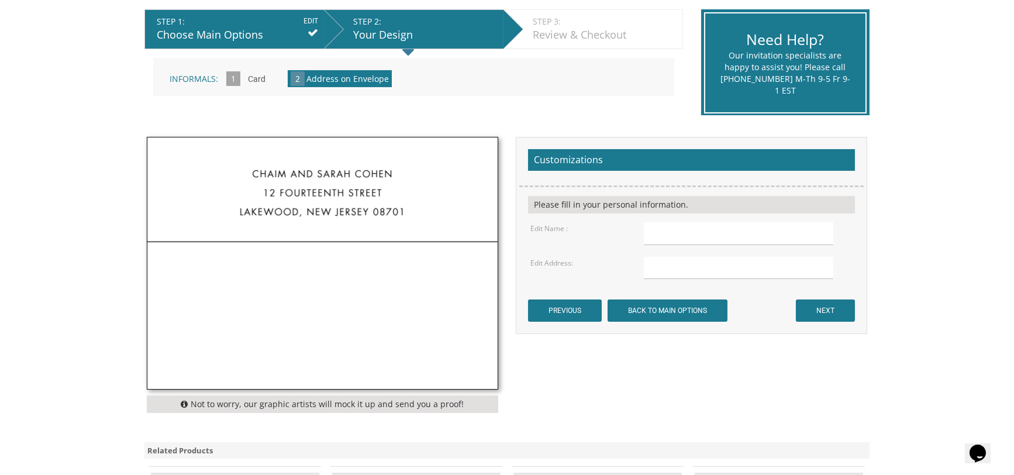 The width and height of the screenshot is (1014, 475). Describe the element at coordinates (549, 228) in the screenshot. I see `label: Edit Name :` at that location.